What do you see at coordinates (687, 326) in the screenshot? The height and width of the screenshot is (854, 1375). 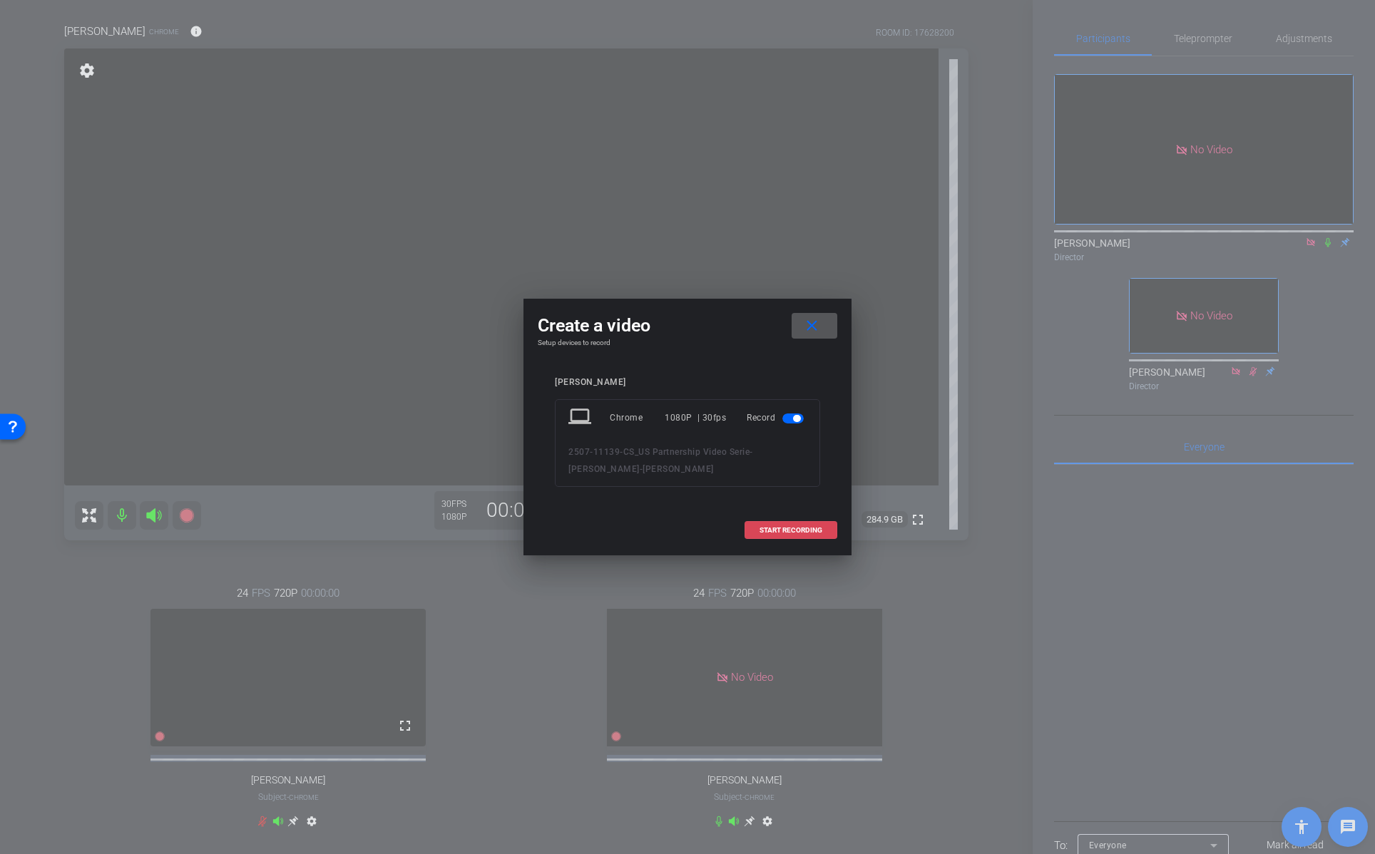 I see `div: Create a video` at bounding box center [687, 326].